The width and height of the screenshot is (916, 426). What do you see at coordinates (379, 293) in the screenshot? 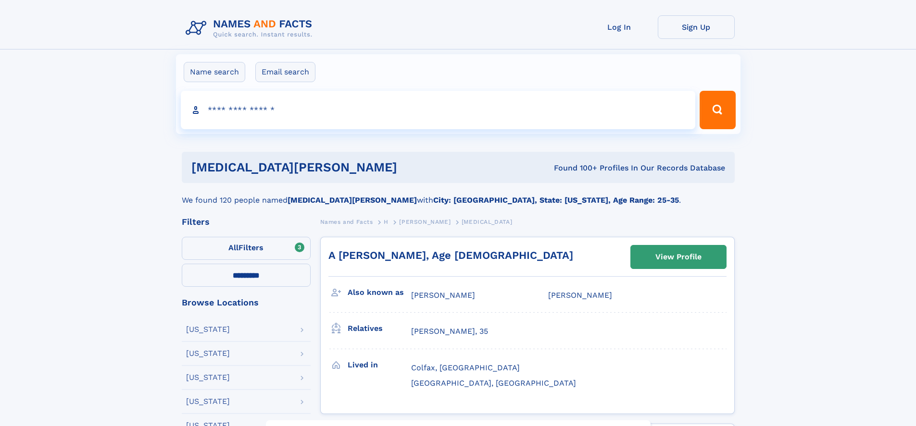
I see `h3: Also known as` at bounding box center [379, 293].